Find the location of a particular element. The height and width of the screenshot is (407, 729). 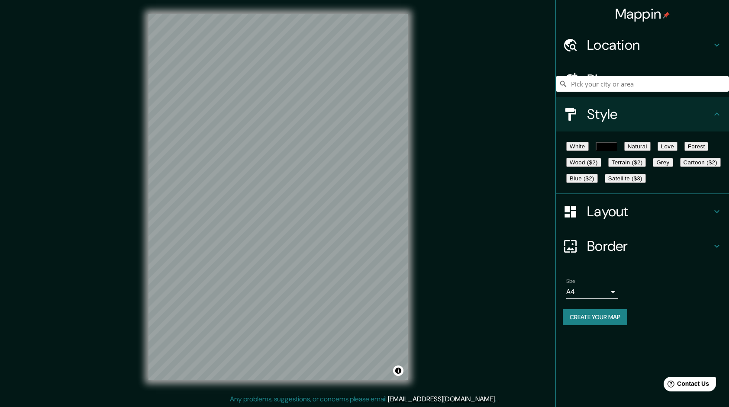

span: Contact Us is located at coordinates (41, 10).